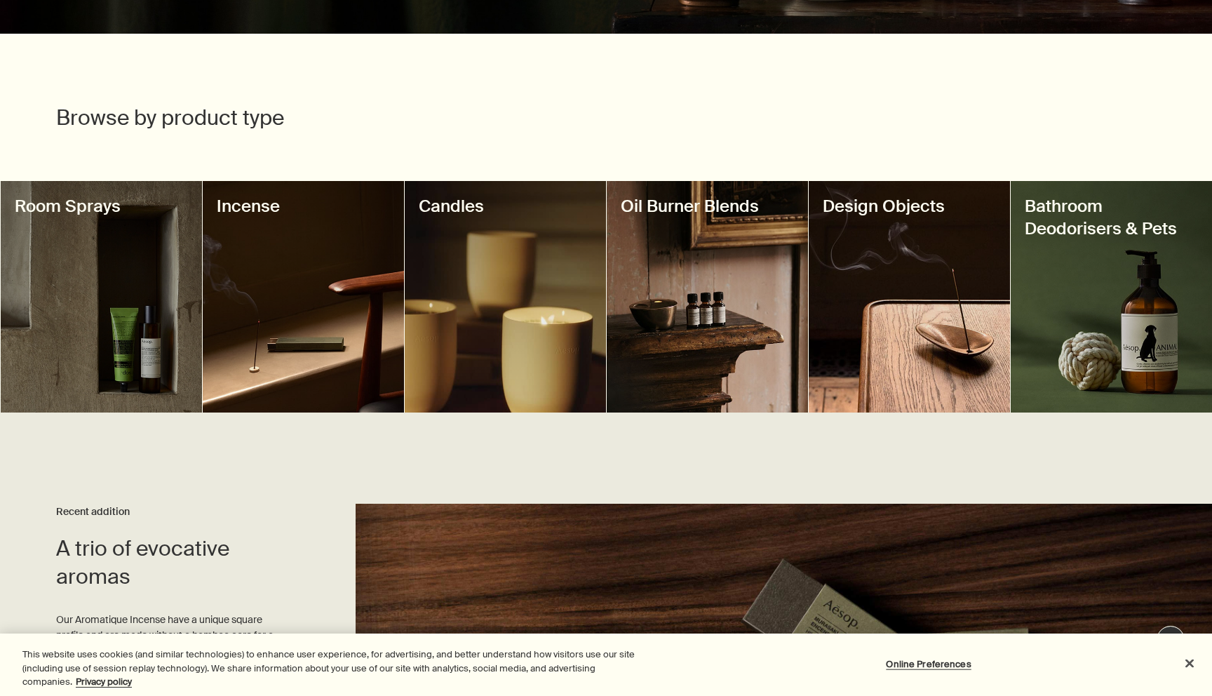 This screenshot has height=696, width=1212. Describe the element at coordinates (303, 206) in the screenshot. I see `h3: Incense` at that location.